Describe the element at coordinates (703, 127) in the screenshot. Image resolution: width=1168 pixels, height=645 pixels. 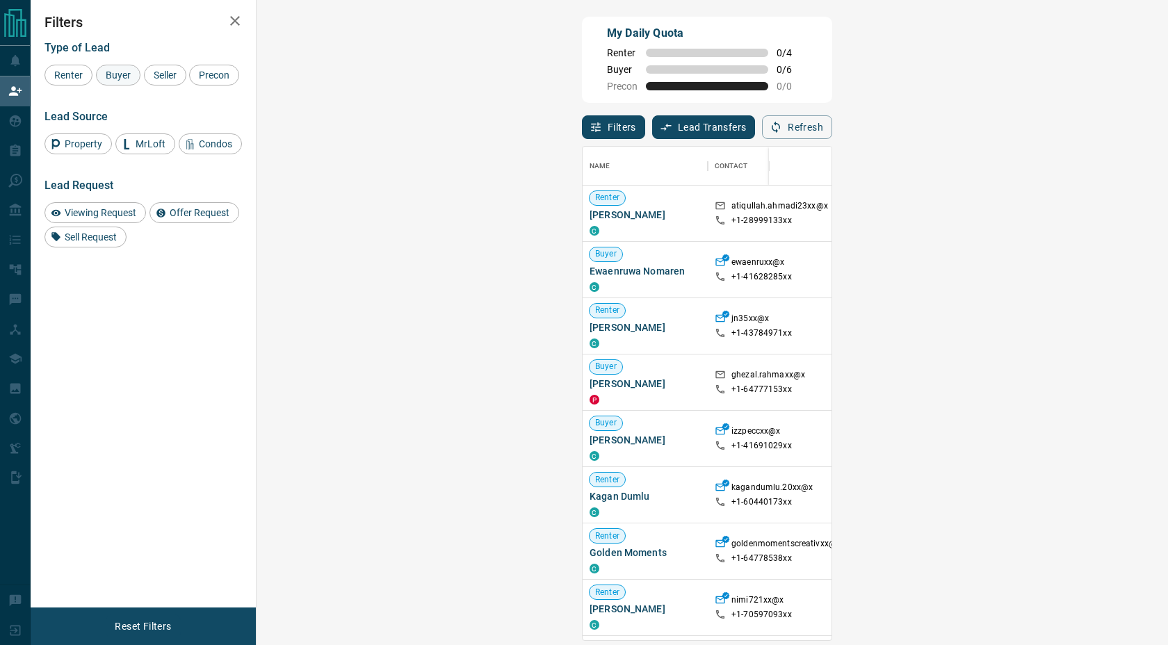
I see `button: Lead Transfers` at that location.